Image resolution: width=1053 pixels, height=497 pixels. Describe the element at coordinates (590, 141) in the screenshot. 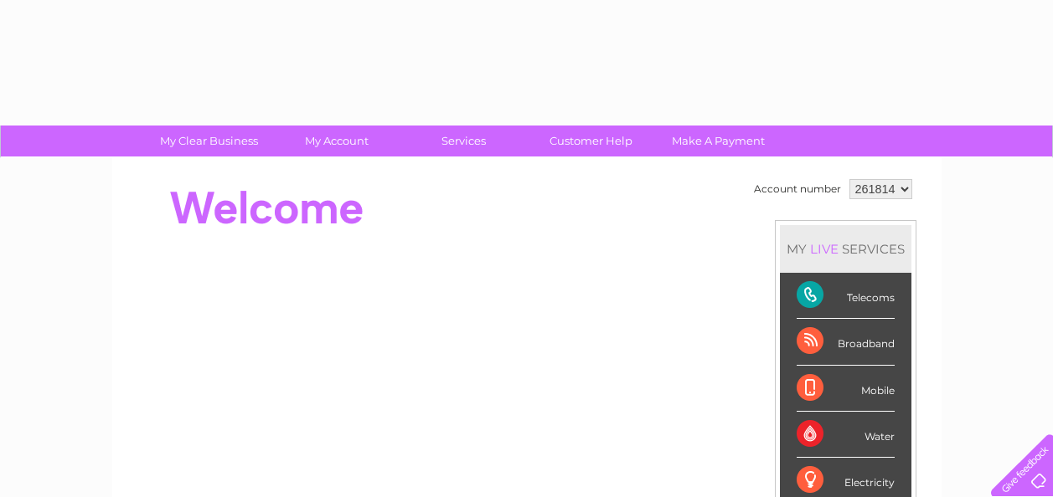

I see `a: Customer Help` at that location.